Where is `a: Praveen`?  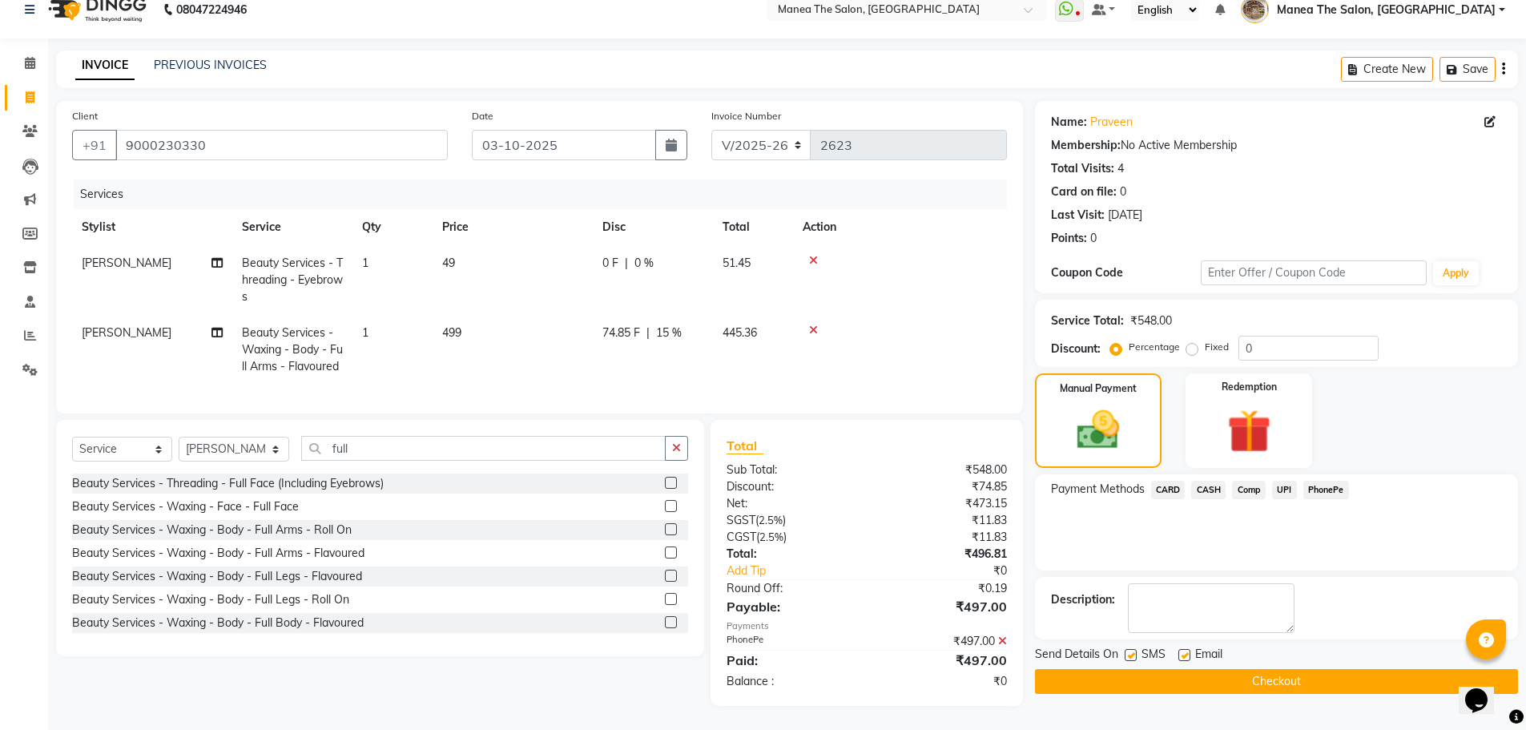 a: Praveen is located at coordinates (1111, 122).